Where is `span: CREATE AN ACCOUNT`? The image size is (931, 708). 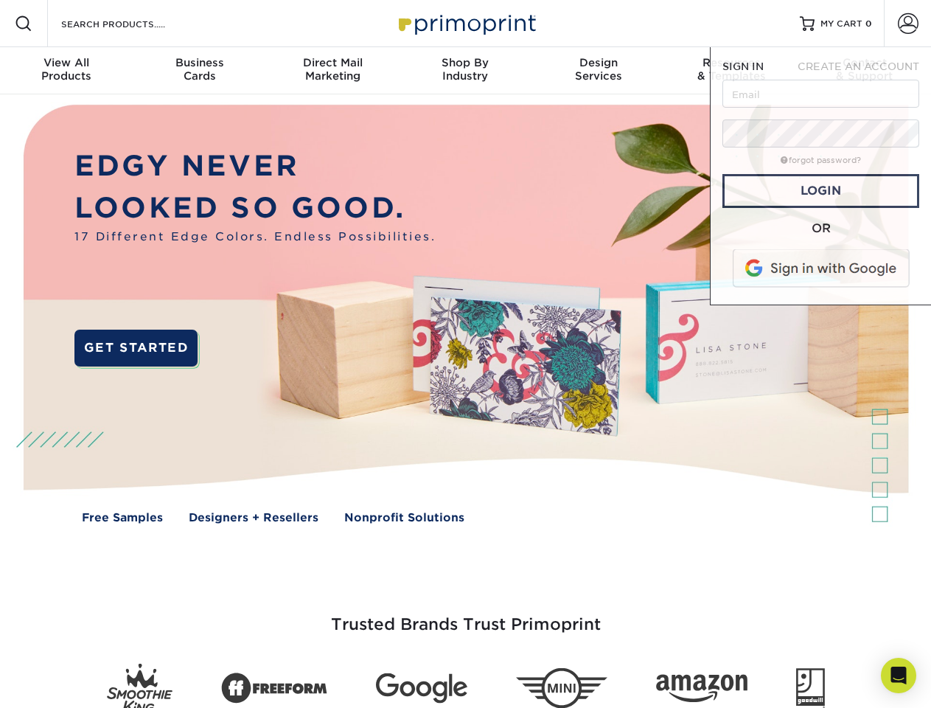
span: CREATE AN ACCOUNT is located at coordinates (858, 66).